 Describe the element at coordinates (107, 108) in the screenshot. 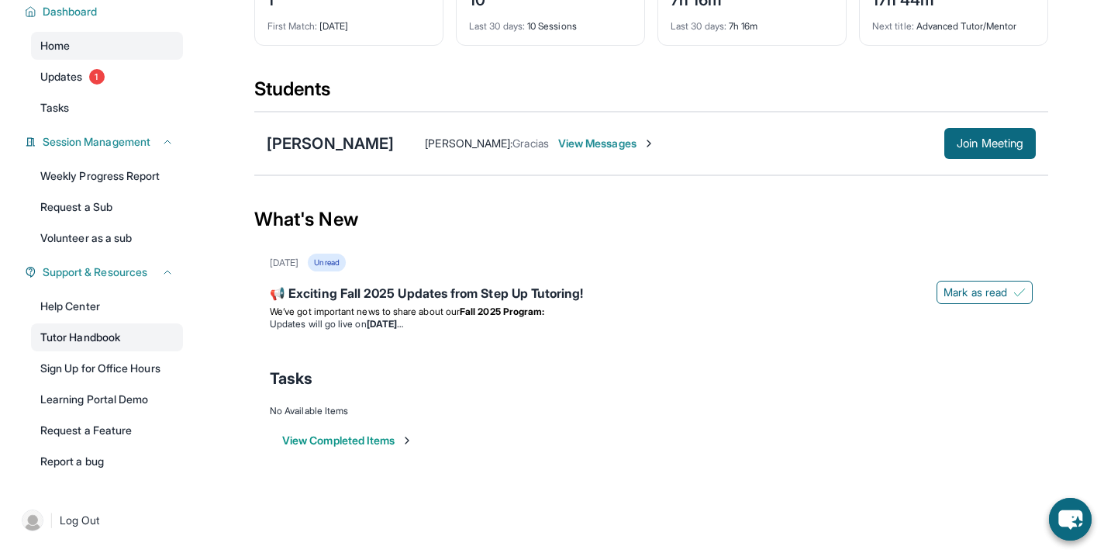

I see `a: Tasks` at that location.